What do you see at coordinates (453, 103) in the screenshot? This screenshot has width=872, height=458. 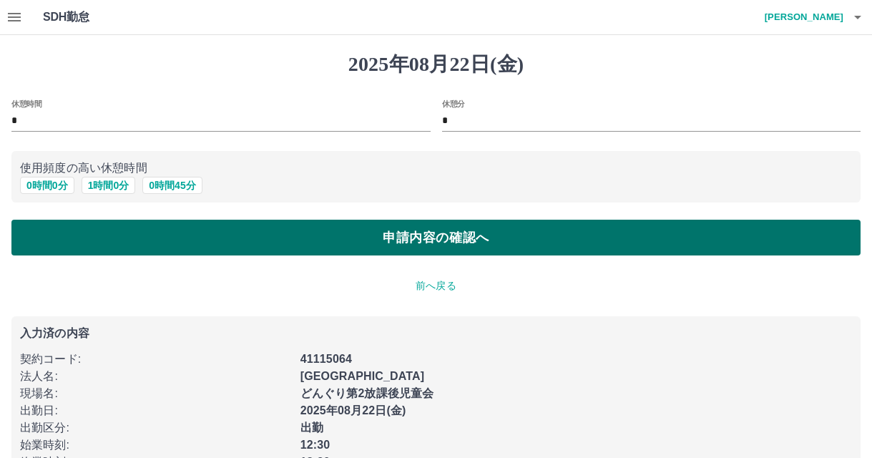 I see `label: 休憩分` at bounding box center [453, 103].